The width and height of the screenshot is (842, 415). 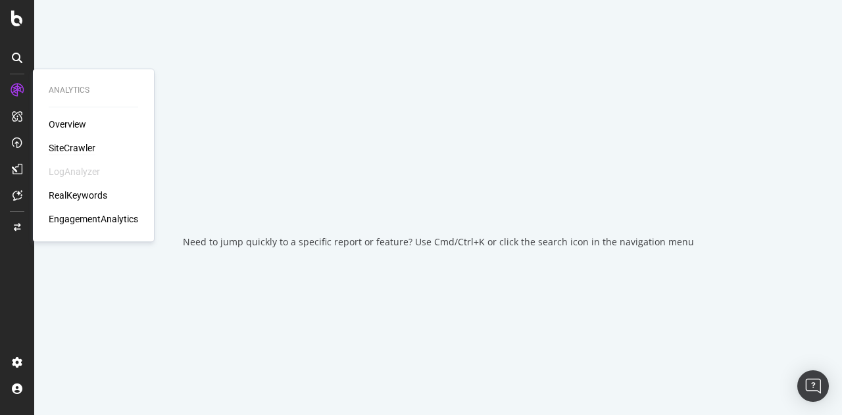 What do you see at coordinates (438, 191) in the screenshot?
I see `div: animation` at bounding box center [438, 191].